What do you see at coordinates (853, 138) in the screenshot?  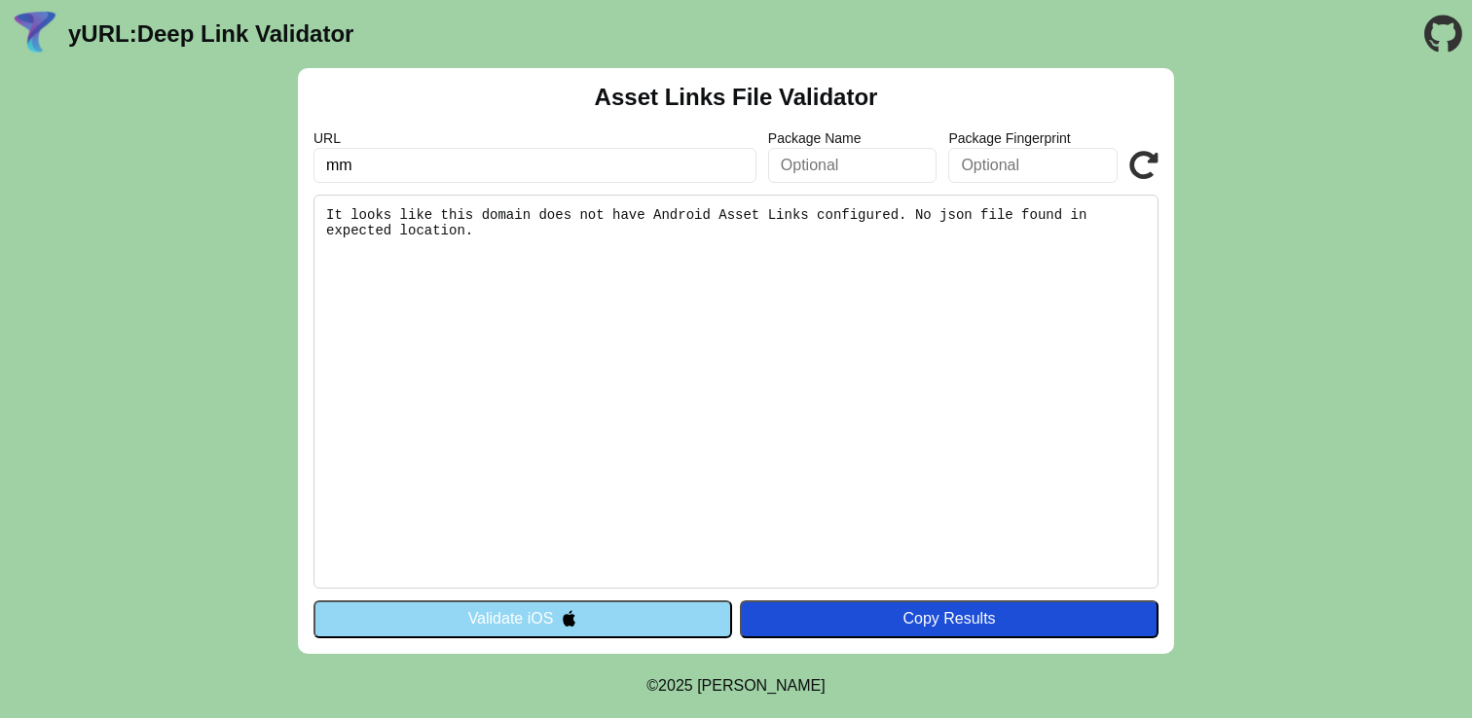 I see `label: Package Name` at bounding box center [853, 138].